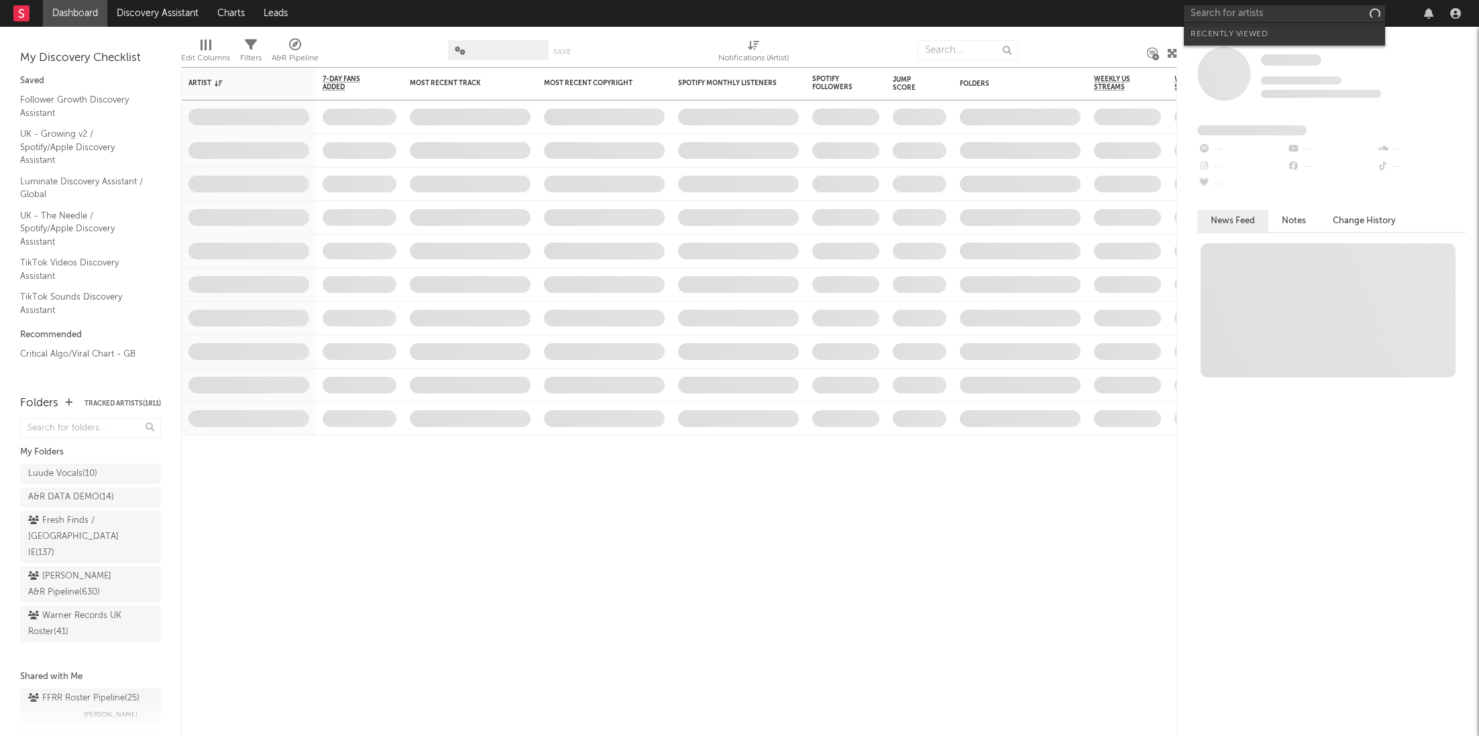 The width and height of the screenshot is (1479, 736). What do you see at coordinates (1291, 60) in the screenshot?
I see `span: Some Artist` at bounding box center [1291, 60].